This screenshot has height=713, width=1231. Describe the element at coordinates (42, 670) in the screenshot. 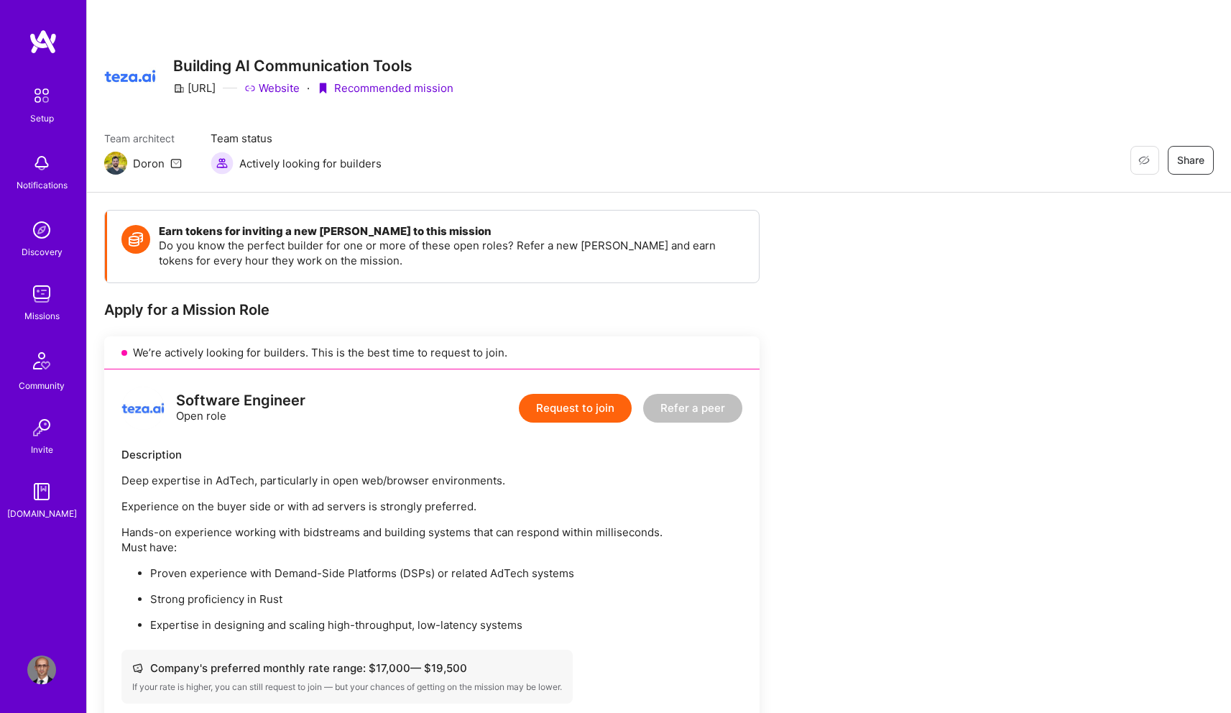

I see `img: User Avatar` at that location.